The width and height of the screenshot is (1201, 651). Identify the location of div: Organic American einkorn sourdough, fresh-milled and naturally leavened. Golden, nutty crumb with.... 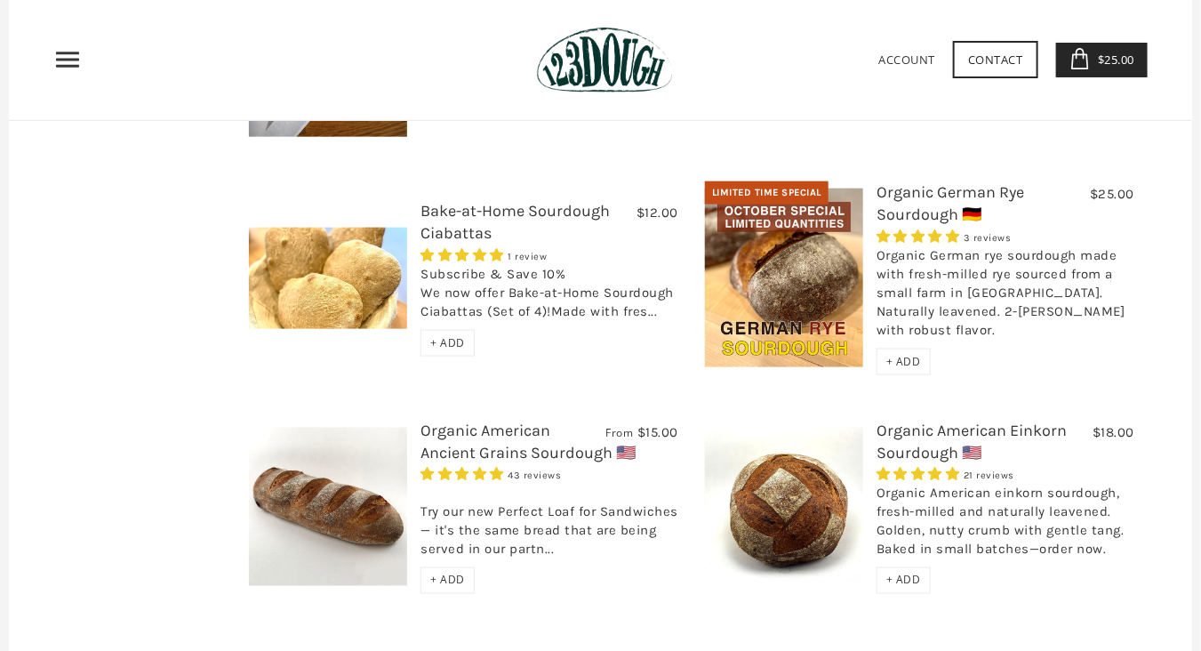
(1006, 525).